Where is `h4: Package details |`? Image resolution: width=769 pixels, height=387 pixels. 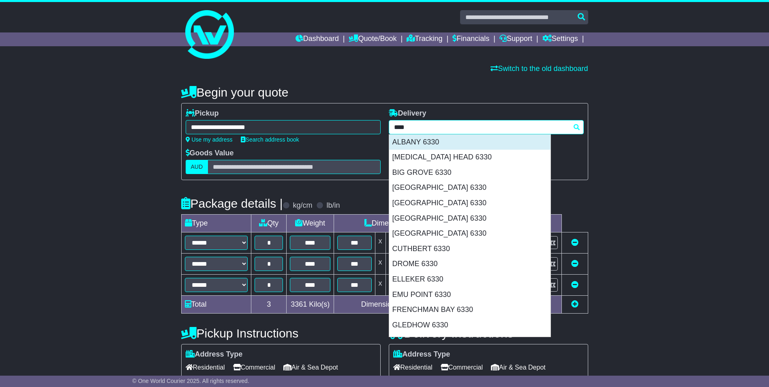 h4: Package details | is located at coordinates (232, 203).